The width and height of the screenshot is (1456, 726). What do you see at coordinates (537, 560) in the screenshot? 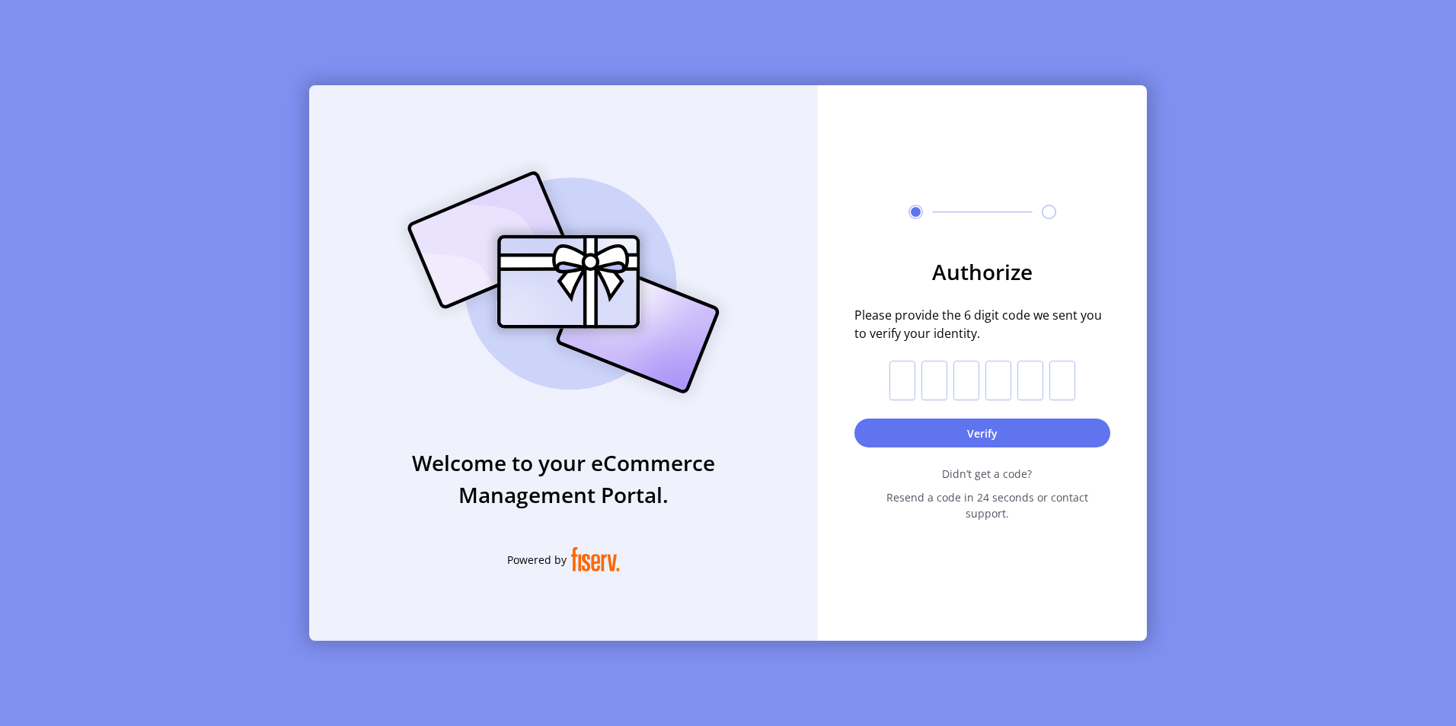
I see `span: Powered by` at bounding box center [537, 560].